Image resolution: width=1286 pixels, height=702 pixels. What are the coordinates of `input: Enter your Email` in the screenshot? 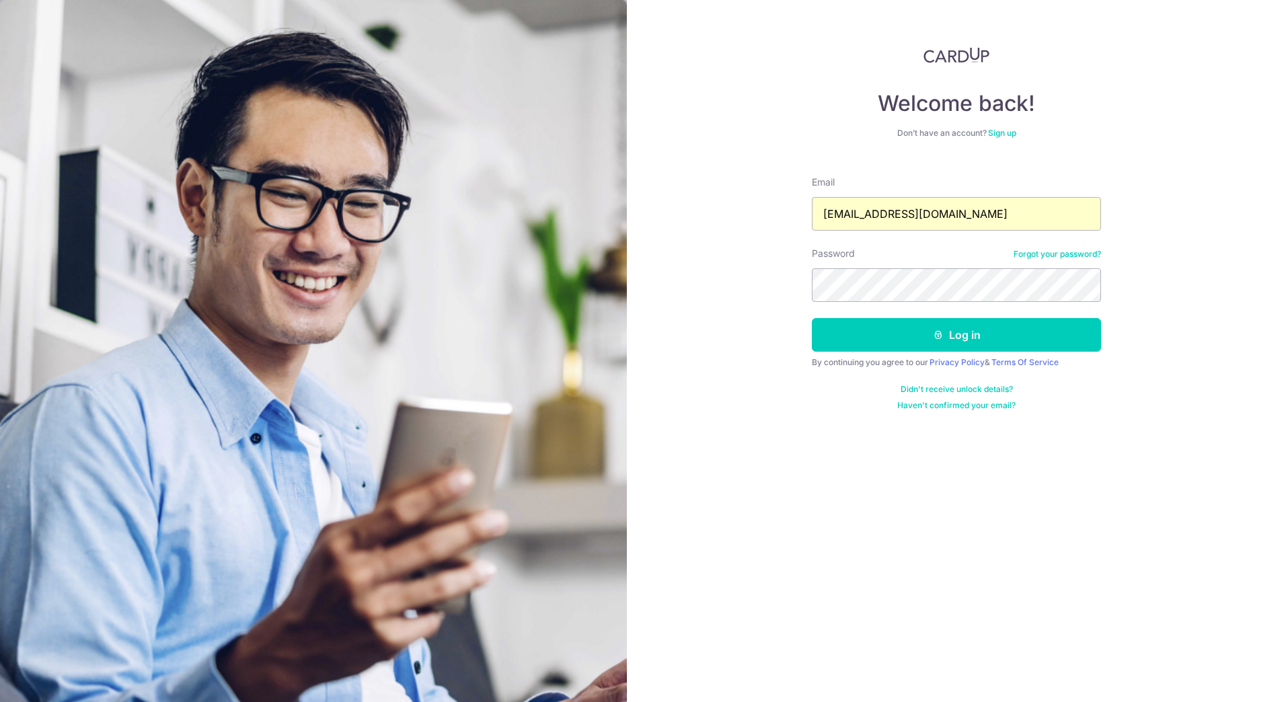 It's located at (956, 214).